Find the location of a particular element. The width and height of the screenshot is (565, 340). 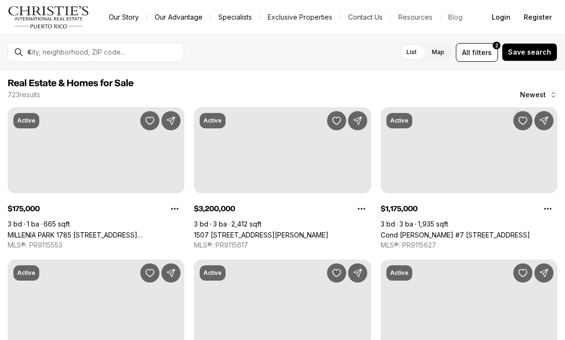

button: Save Property: 1351 AVE. WILSON #202 is located at coordinates (150, 273).